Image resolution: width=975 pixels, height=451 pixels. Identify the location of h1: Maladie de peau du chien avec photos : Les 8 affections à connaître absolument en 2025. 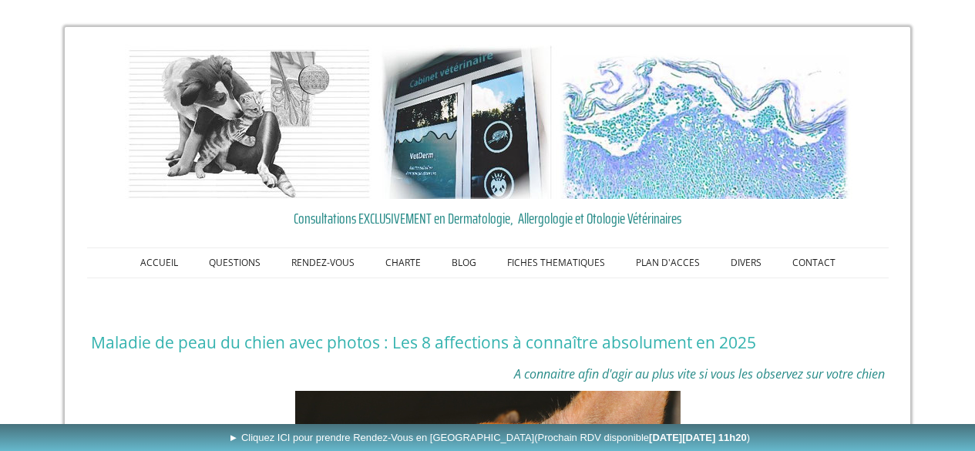
(488, 342).